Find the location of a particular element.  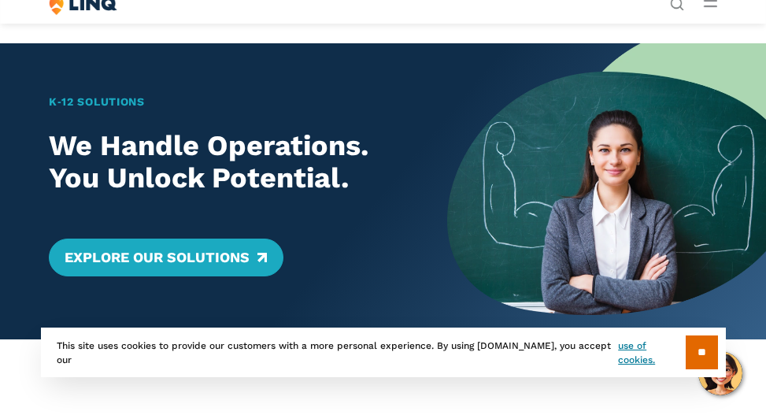

h1: K‑12 Solutions is located at coordinates (232, 102).